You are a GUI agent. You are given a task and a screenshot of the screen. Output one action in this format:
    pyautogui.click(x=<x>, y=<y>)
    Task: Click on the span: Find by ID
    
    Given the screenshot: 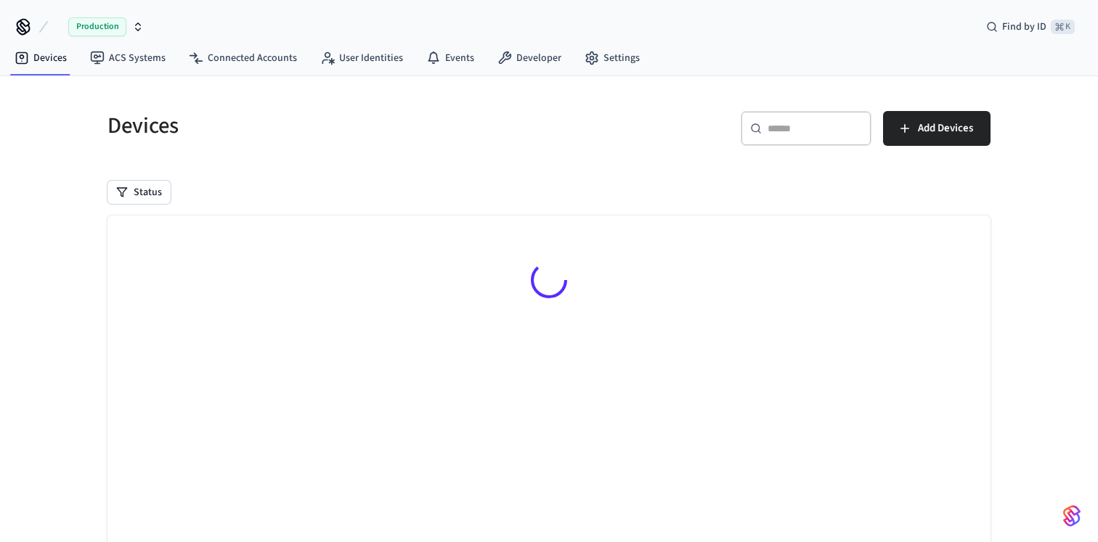 What is the action you would take?
    pyautogui.click(x=1024, y=27)
    